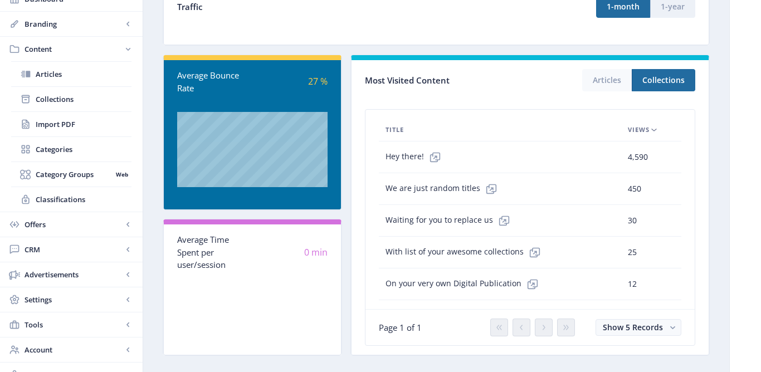 The height and width of the screenshot is (372, 761). What do you see at coordinates (444, 189) in the screenshot?
I see `span: We are just random titles` at bounding box center [444, 189].